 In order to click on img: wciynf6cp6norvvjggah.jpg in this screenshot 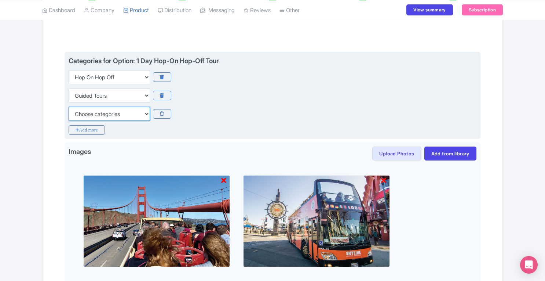, I will do `click(157, 221)`.